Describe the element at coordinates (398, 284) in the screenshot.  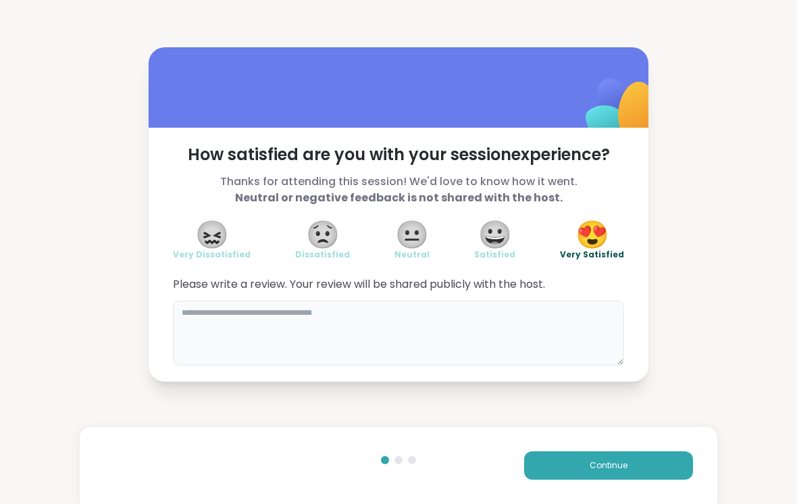
I see `span: Please write a review. Your review will be shared publicly with the host.` at that location.